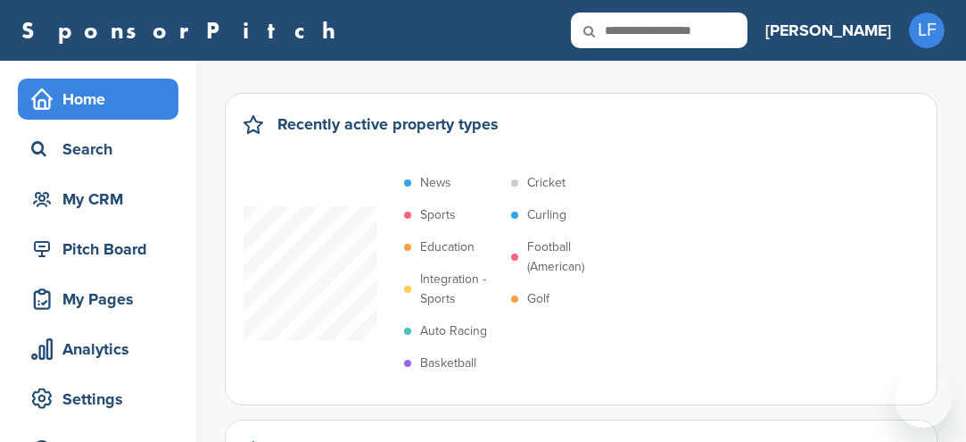  What do you see at coordinates (461, 289) in the screenshot?
I see `p: Integration - Sports` at bounding box center [461, 289].